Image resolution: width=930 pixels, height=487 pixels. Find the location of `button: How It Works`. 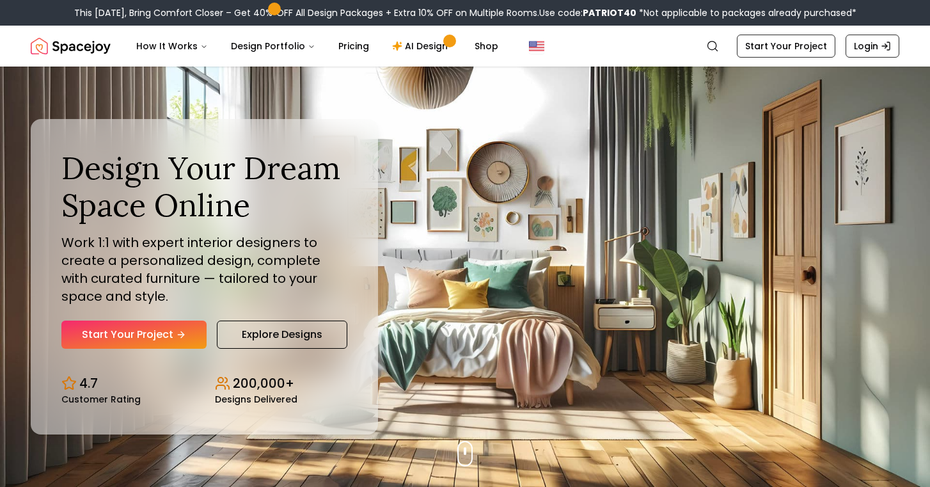

button: How It Works is located at coordinates (172, 46).